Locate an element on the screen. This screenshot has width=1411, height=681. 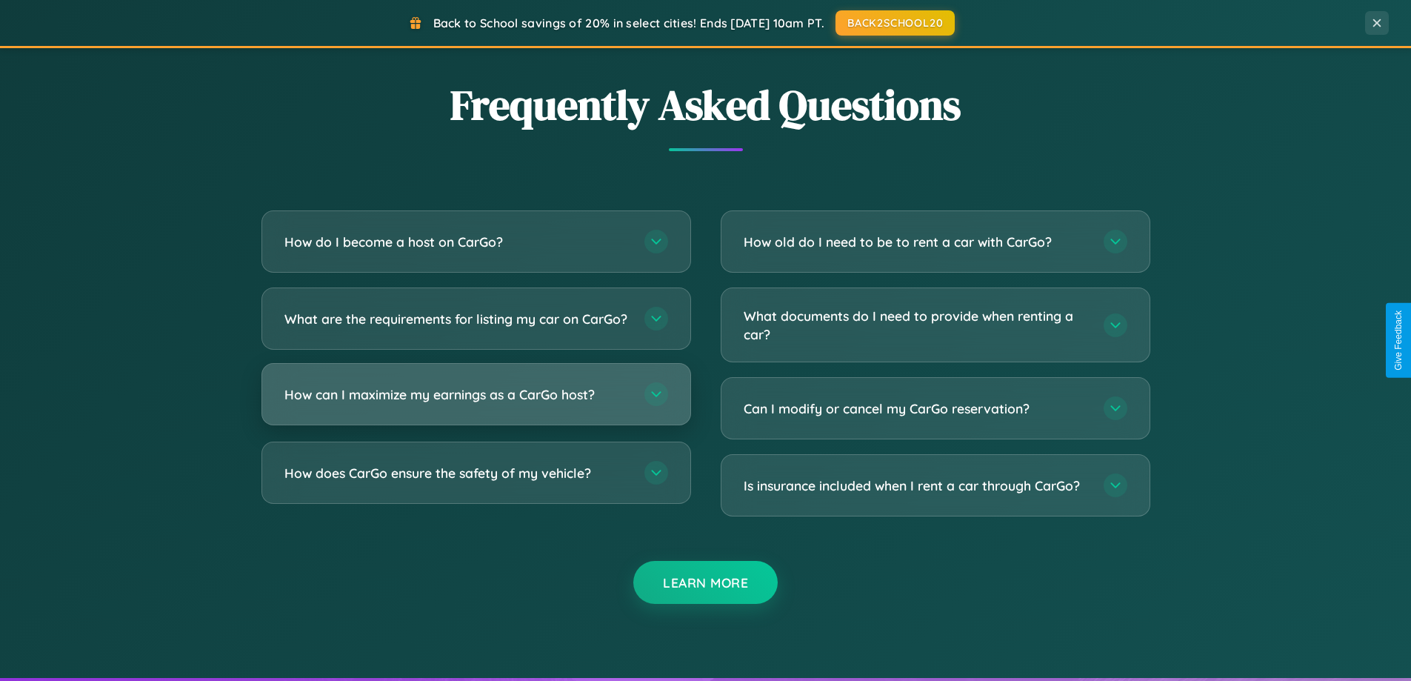
h3: Can I modify or cancel my CarGo reservation? is located at coordinates (916, 408).